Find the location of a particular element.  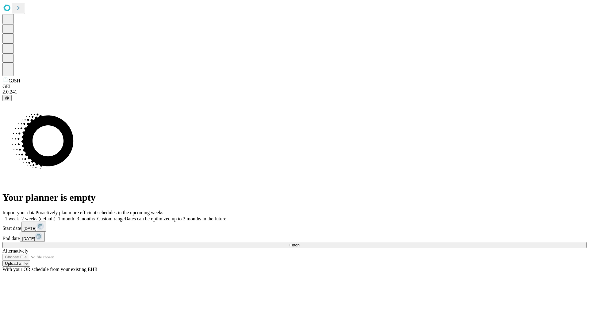

div: 2.0.241 is located at coordinates (294, 92).